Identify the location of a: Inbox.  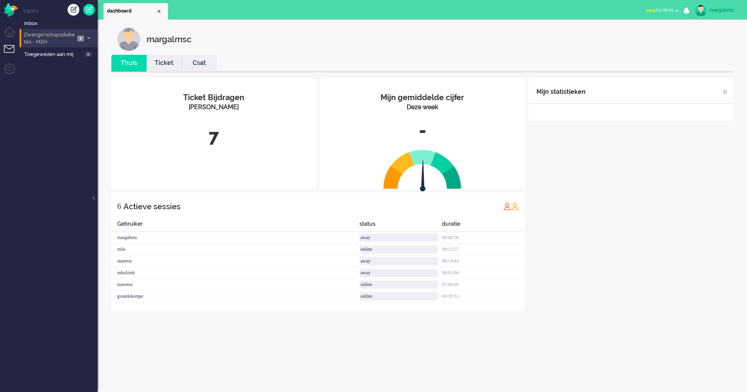
(60, 23).